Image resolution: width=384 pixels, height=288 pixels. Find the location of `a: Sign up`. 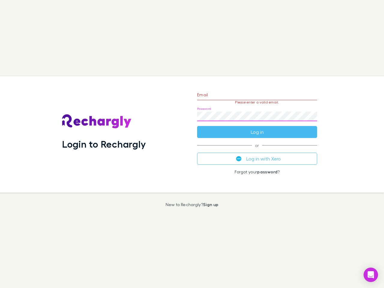

a: Sign up is located at coordinates (211, 204).